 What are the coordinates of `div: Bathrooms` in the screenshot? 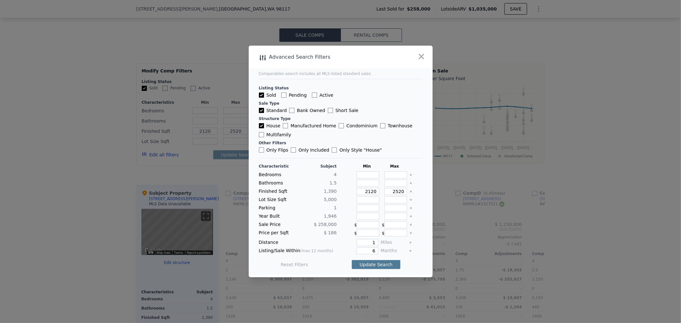 It's located at (278, 183).